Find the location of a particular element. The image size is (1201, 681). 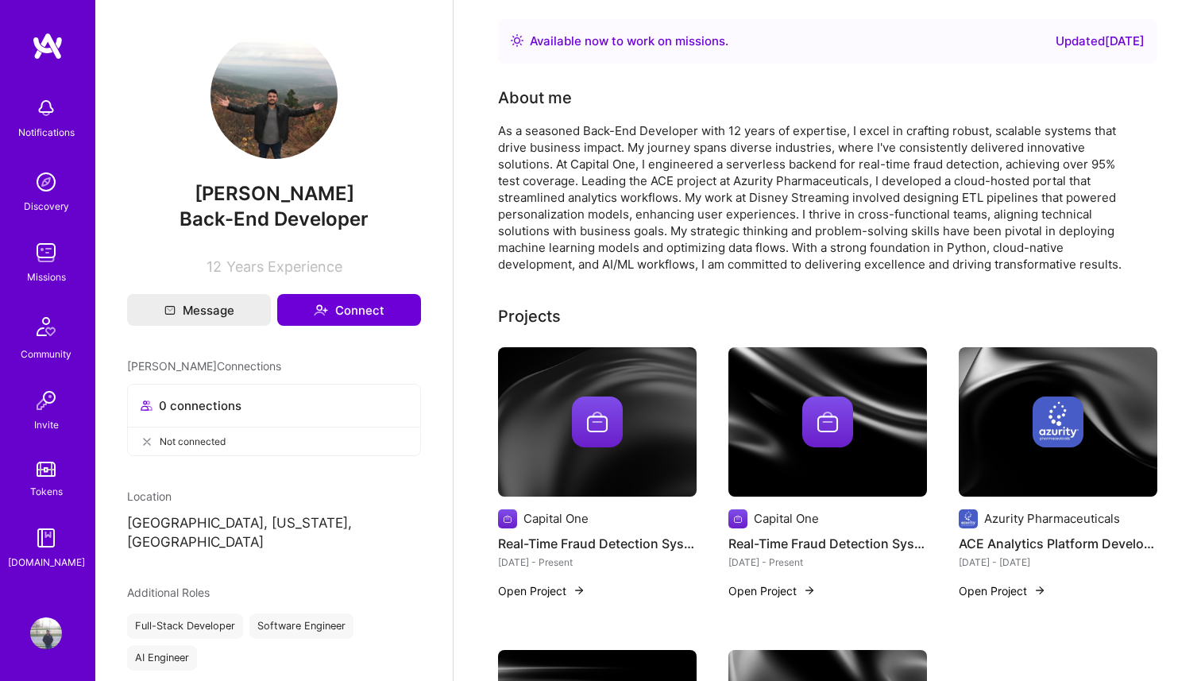

button: 0 connectionsNot connected is located at coordinates (274, 419).